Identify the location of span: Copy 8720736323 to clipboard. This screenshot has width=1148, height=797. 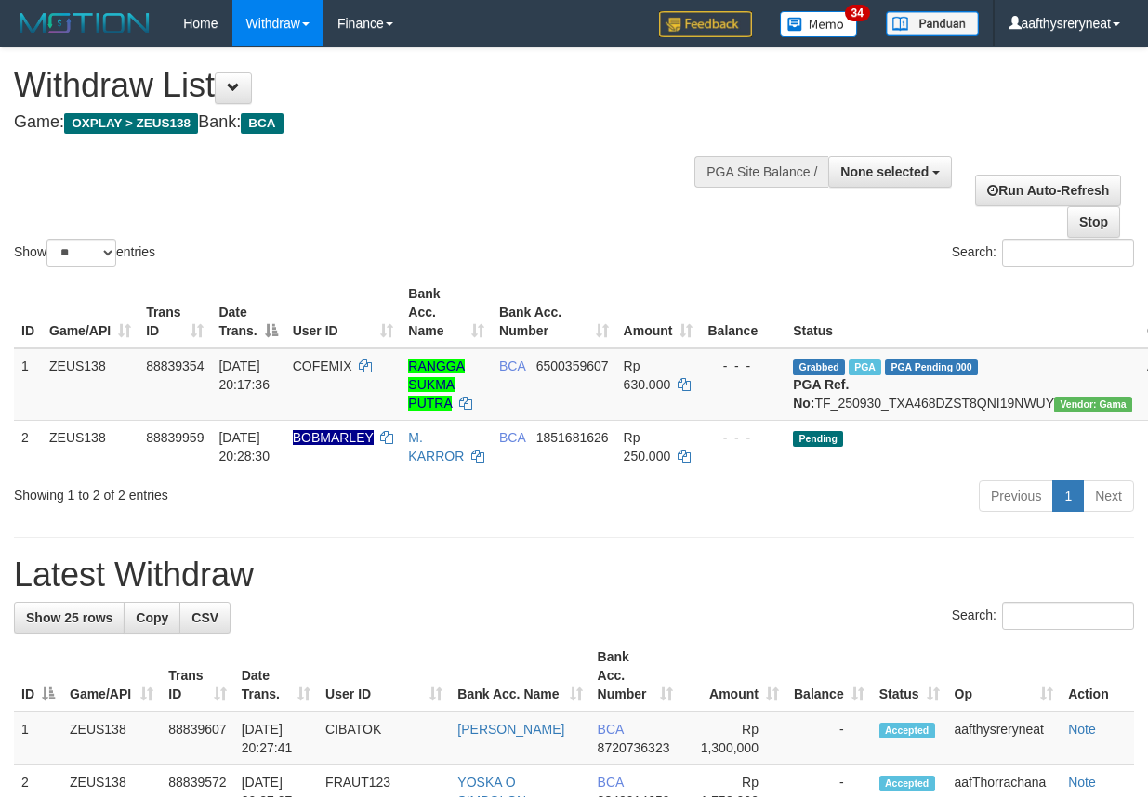
(634, 748).